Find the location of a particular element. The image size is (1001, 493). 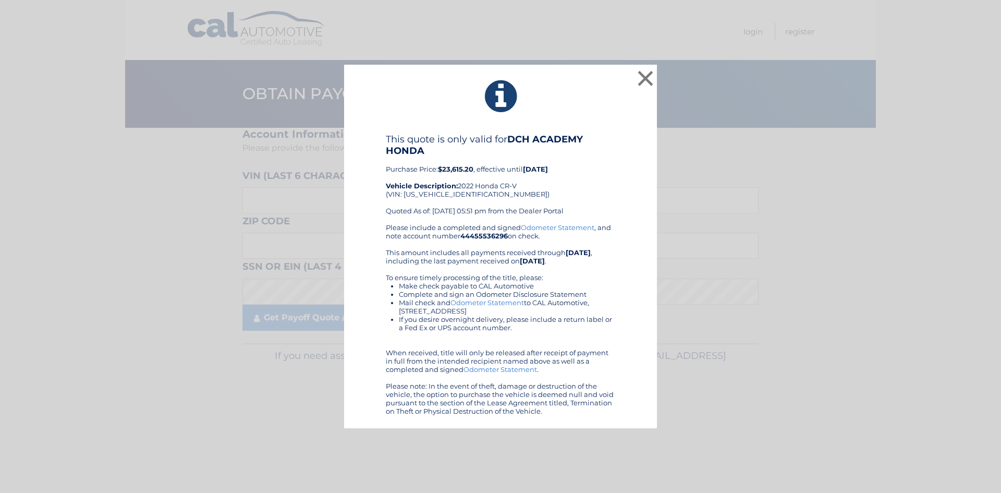

b: DCH ACADEMY HONDA is located at coordinates (484, 145).